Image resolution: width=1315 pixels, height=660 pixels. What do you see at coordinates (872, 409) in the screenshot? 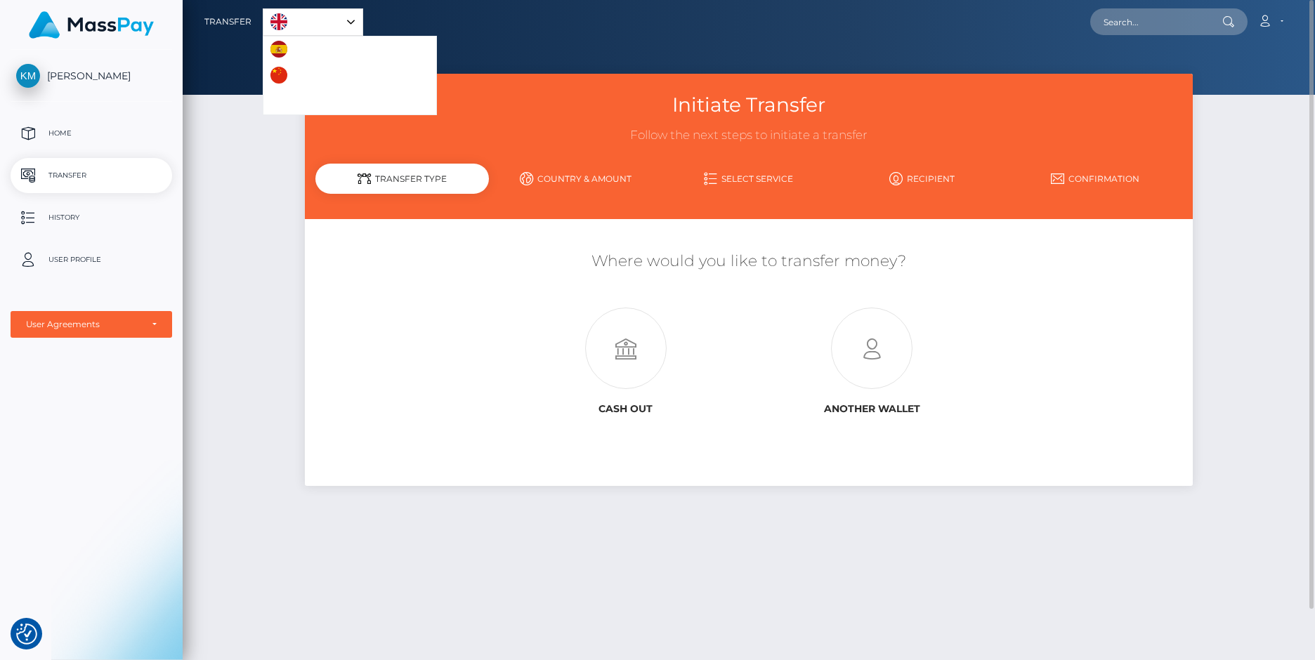
I see `h6: Another wallet` at bounding box center [872, 409].